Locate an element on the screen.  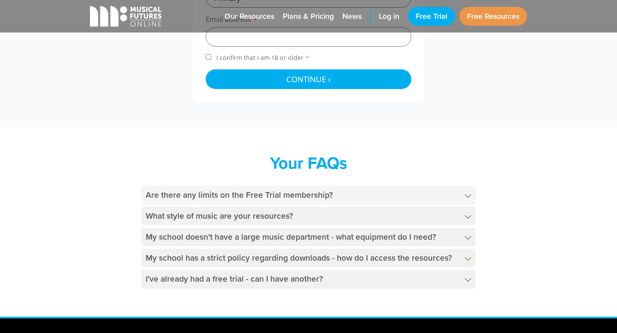
span: Log in is located at coordinates (389, 16).